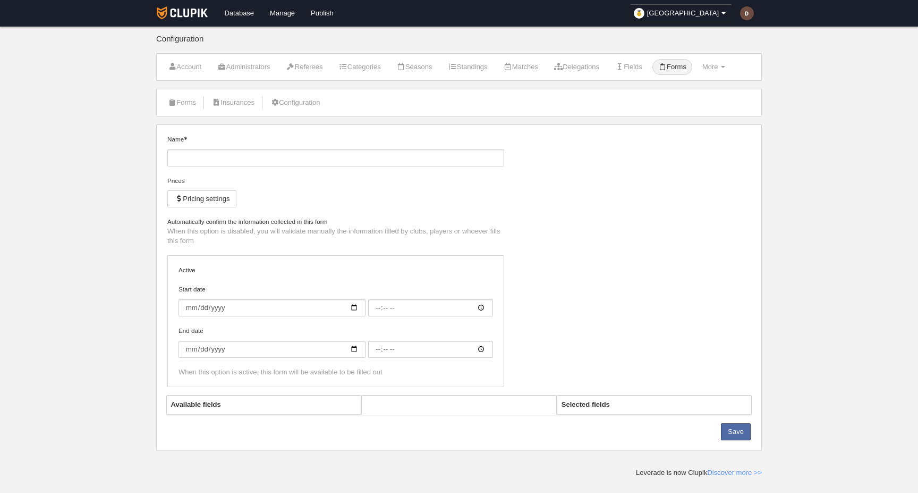  Describe the element at coordinates (336, 236) in the screenshot. I see `p: When this option is disabled, you will validate manually the information filled by clubs, players...` at that location.